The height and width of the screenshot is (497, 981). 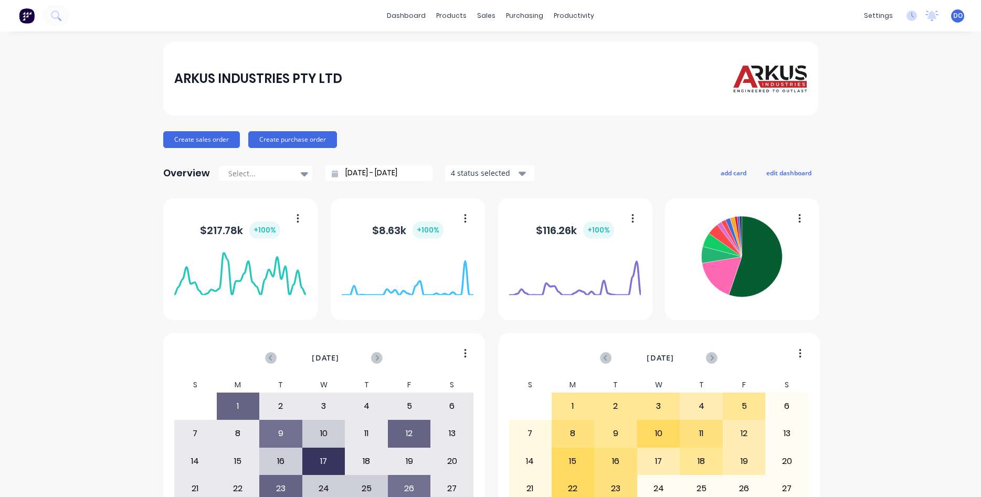 What do you see at coordinates (451, 16) in the screenshot?
I see `div: products` at bounding box center [451, 16].